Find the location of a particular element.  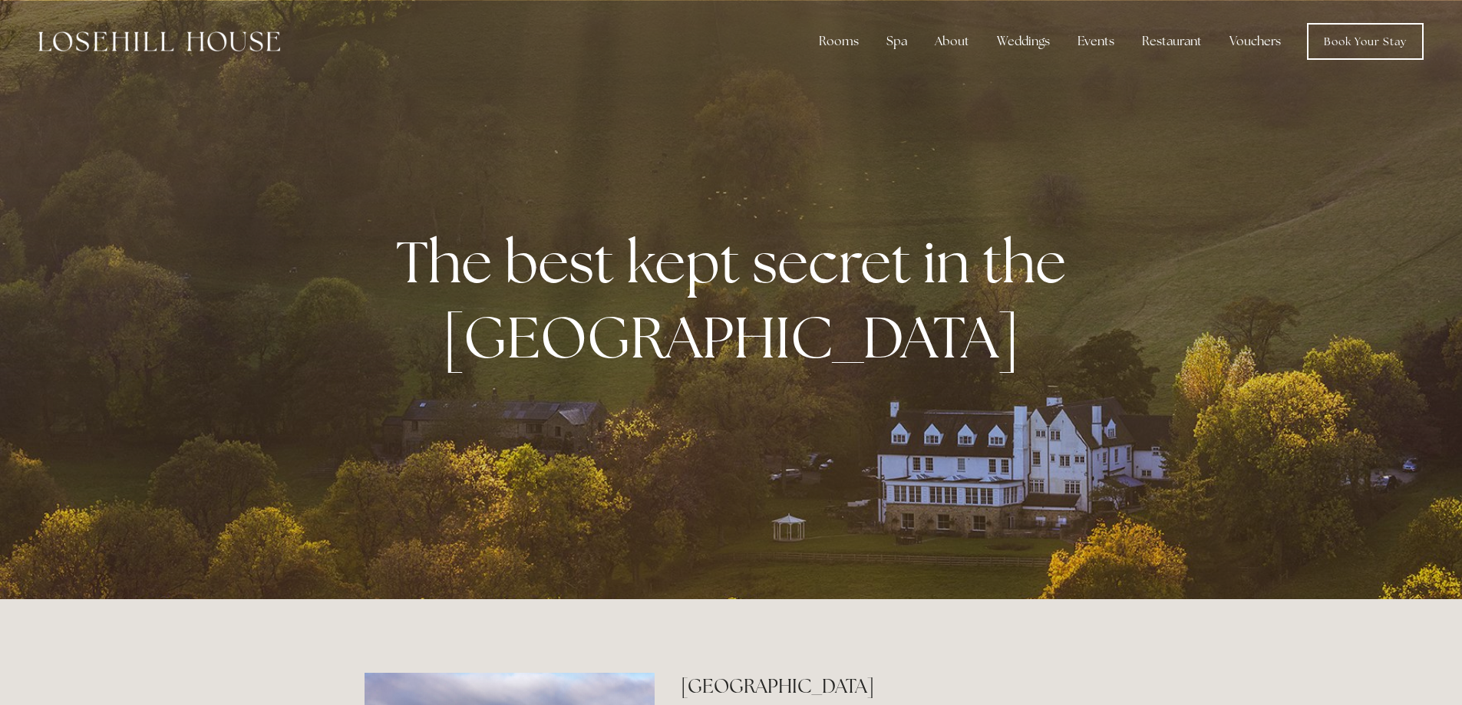

div: Weddings is located at coordinates (1023, 41).